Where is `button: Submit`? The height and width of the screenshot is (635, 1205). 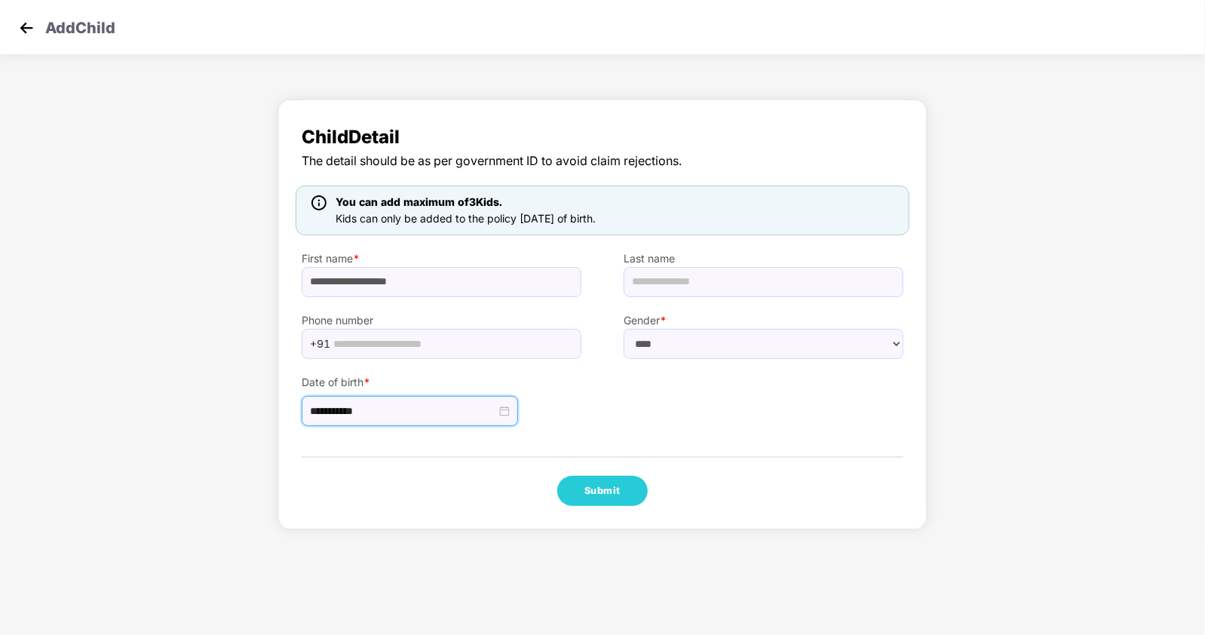
button: Submit is located at coordinates (603, 491).